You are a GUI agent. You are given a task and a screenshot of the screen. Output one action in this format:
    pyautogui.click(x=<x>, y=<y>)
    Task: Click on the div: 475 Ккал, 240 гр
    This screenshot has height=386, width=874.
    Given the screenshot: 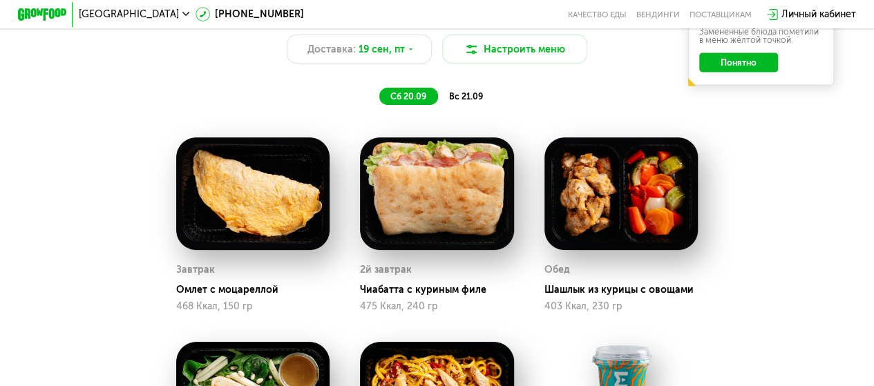 What is the action you would take?
    pyautogui.click(x=437, y=307)
    